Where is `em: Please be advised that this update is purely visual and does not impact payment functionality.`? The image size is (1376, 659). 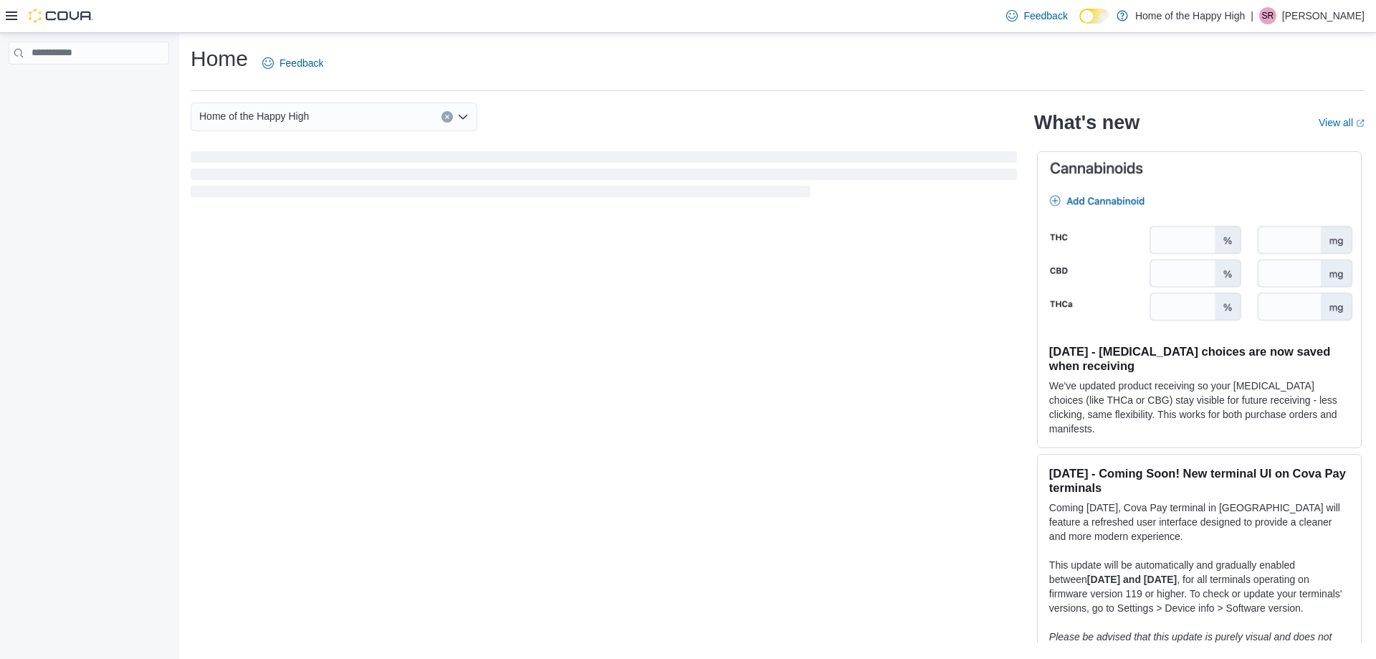
em: Please be advised that this update is purely visual and does not impact payment functionality. is located at coordinates (1190, 644).